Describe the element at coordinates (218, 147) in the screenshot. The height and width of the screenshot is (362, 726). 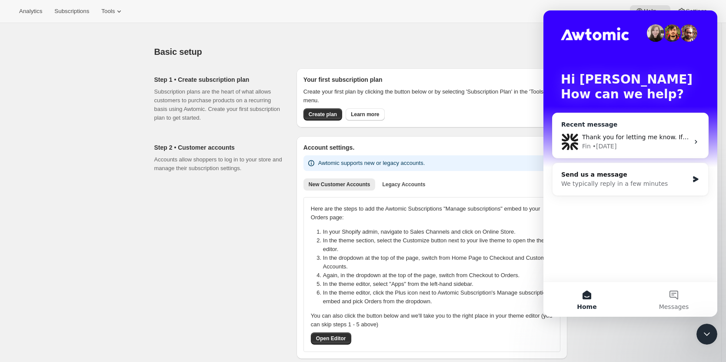
I see `h2: Step 2 • Customer accounts` at that location.